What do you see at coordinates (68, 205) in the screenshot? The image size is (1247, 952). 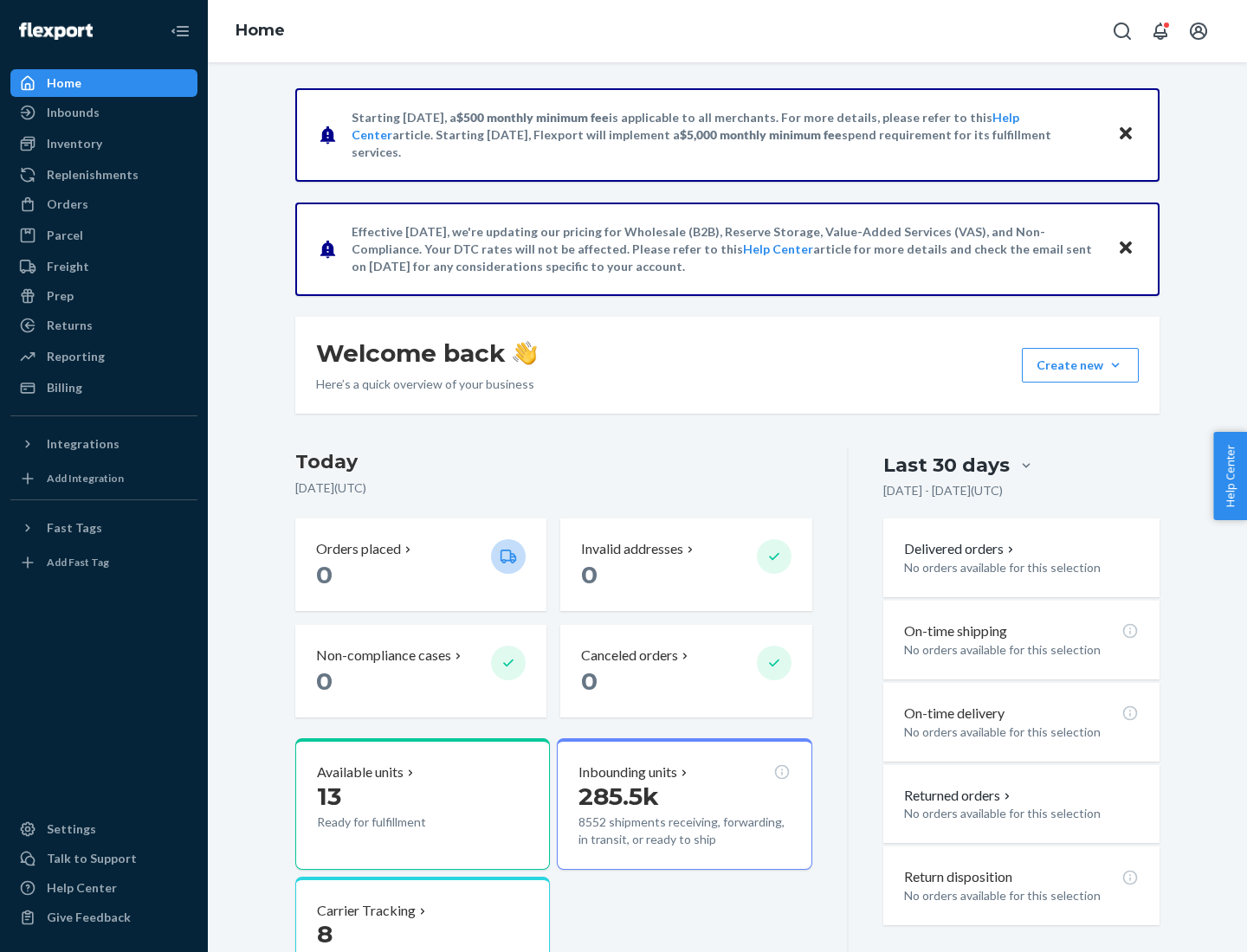 I see `div: Orders` at bounding box center [68, 205].